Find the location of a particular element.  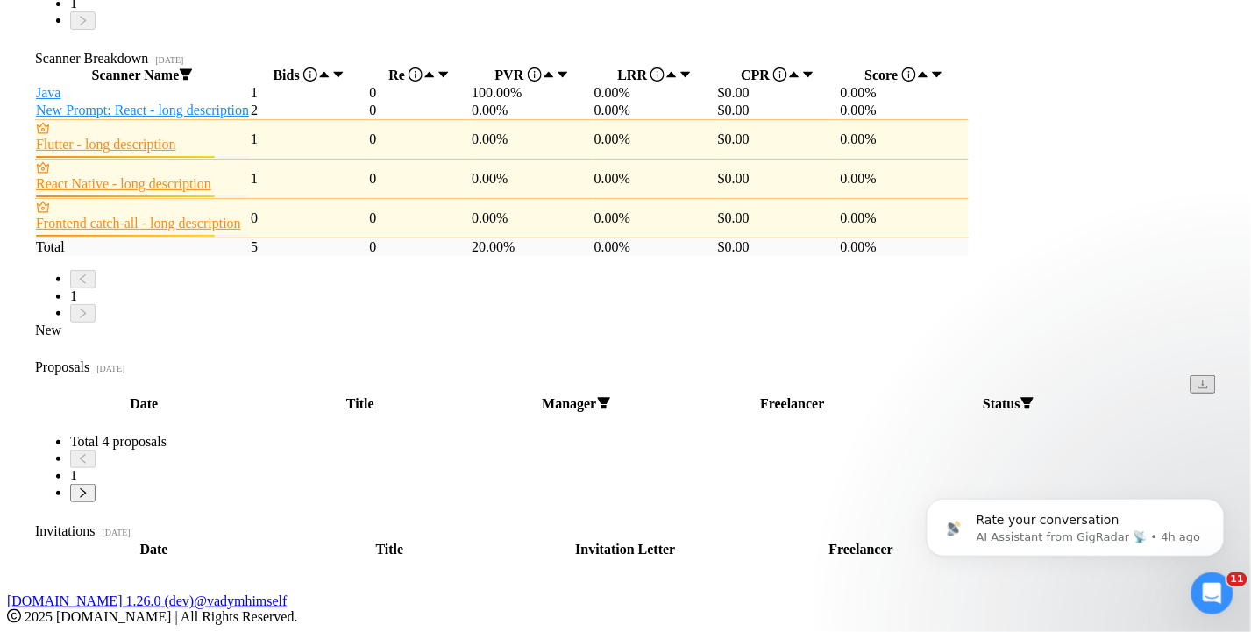

span: LRR is located at coordinates (642, 75).